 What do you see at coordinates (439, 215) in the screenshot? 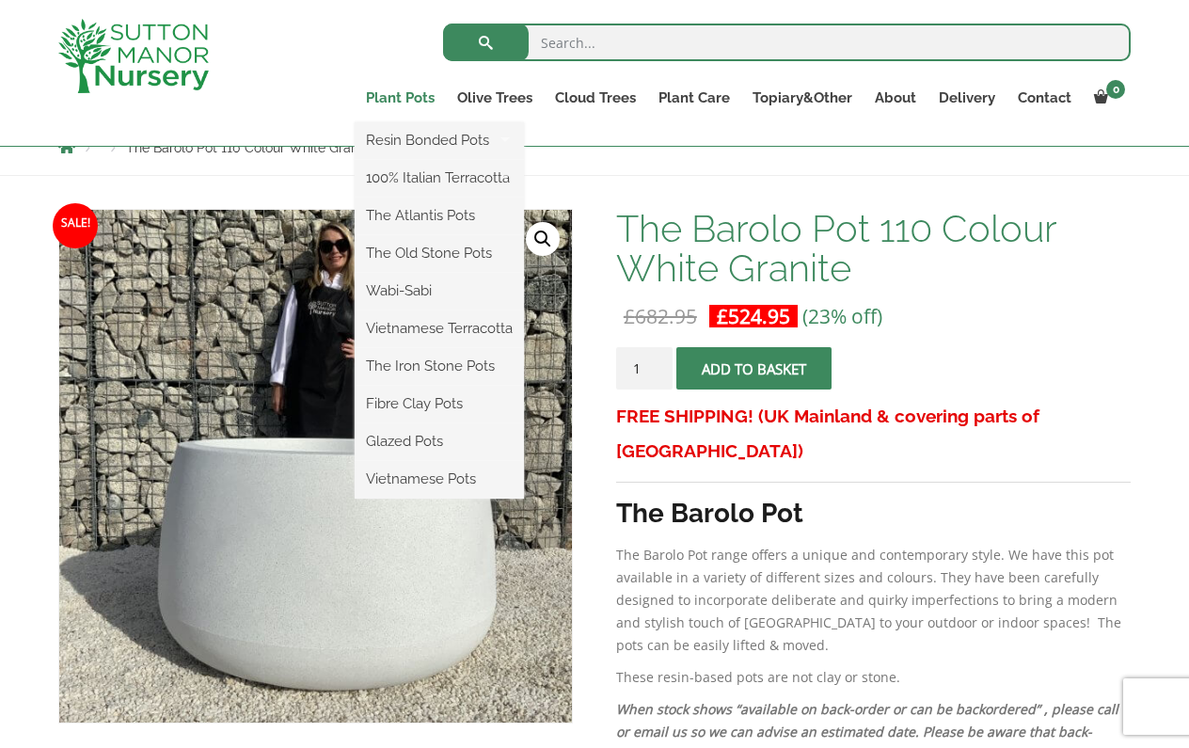
I see `a: The Atlantis Pots` at bounding box center [439, 215].